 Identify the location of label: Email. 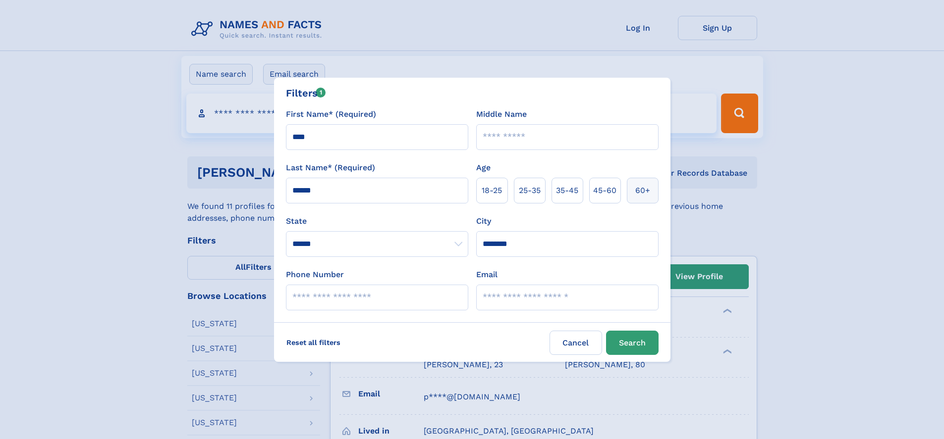
(486, 275).